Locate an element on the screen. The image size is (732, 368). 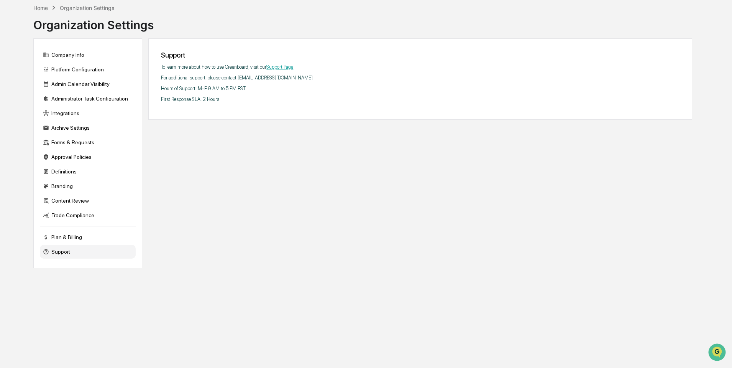
div: Archive Settings is located at coordinates (88, 128).